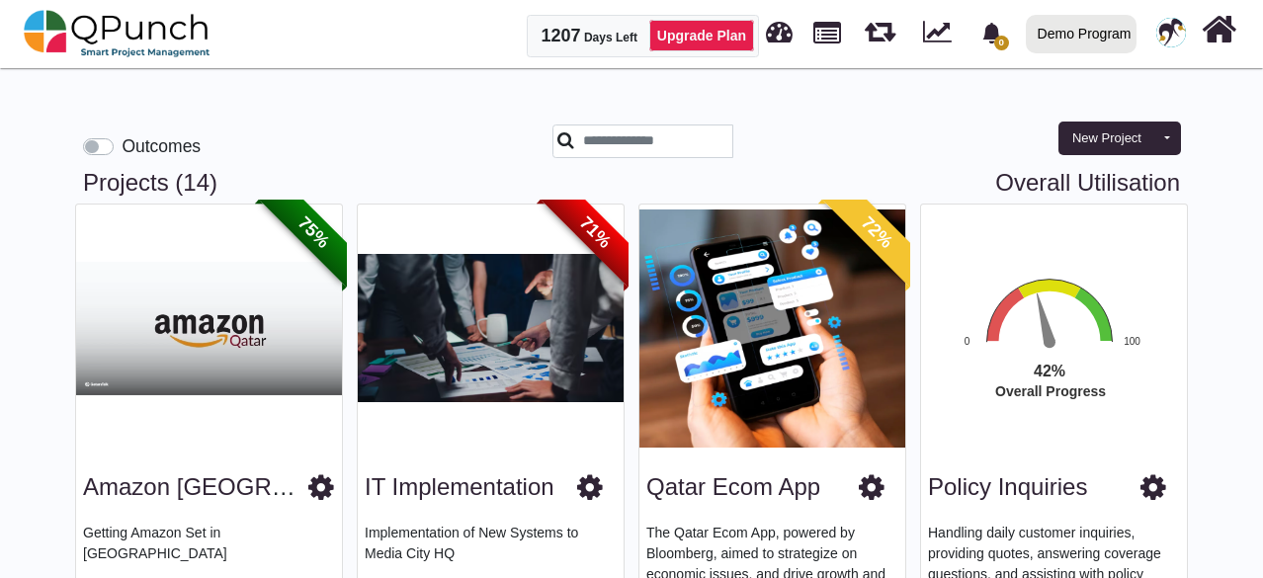  Describe the element at coordinates (117, 34) in the screenshot. I see `img: qpunch-sp.fa6292f.png` at that location.